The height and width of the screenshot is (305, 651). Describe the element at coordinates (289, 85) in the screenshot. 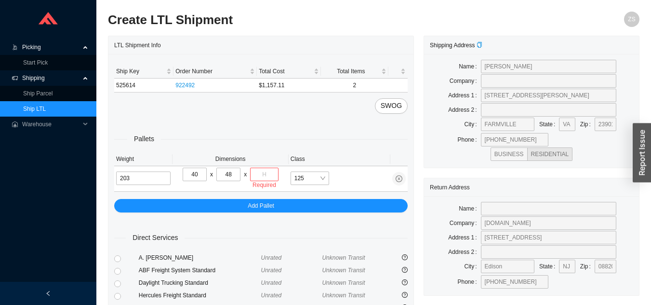

I see `td: $1,157.11` at that location.